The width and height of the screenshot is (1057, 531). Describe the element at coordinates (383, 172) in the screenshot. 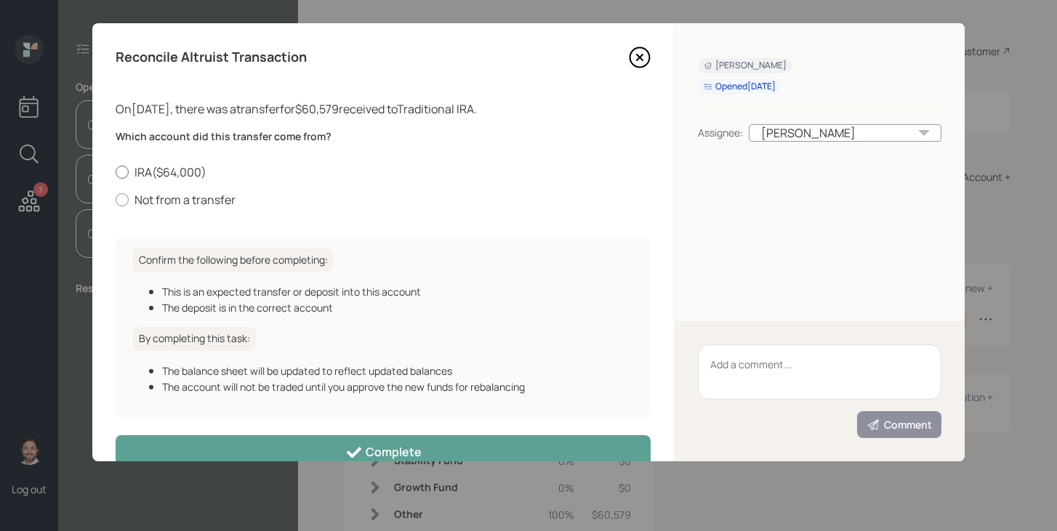

I see `label: IRA ( $64,000 )` at that location.